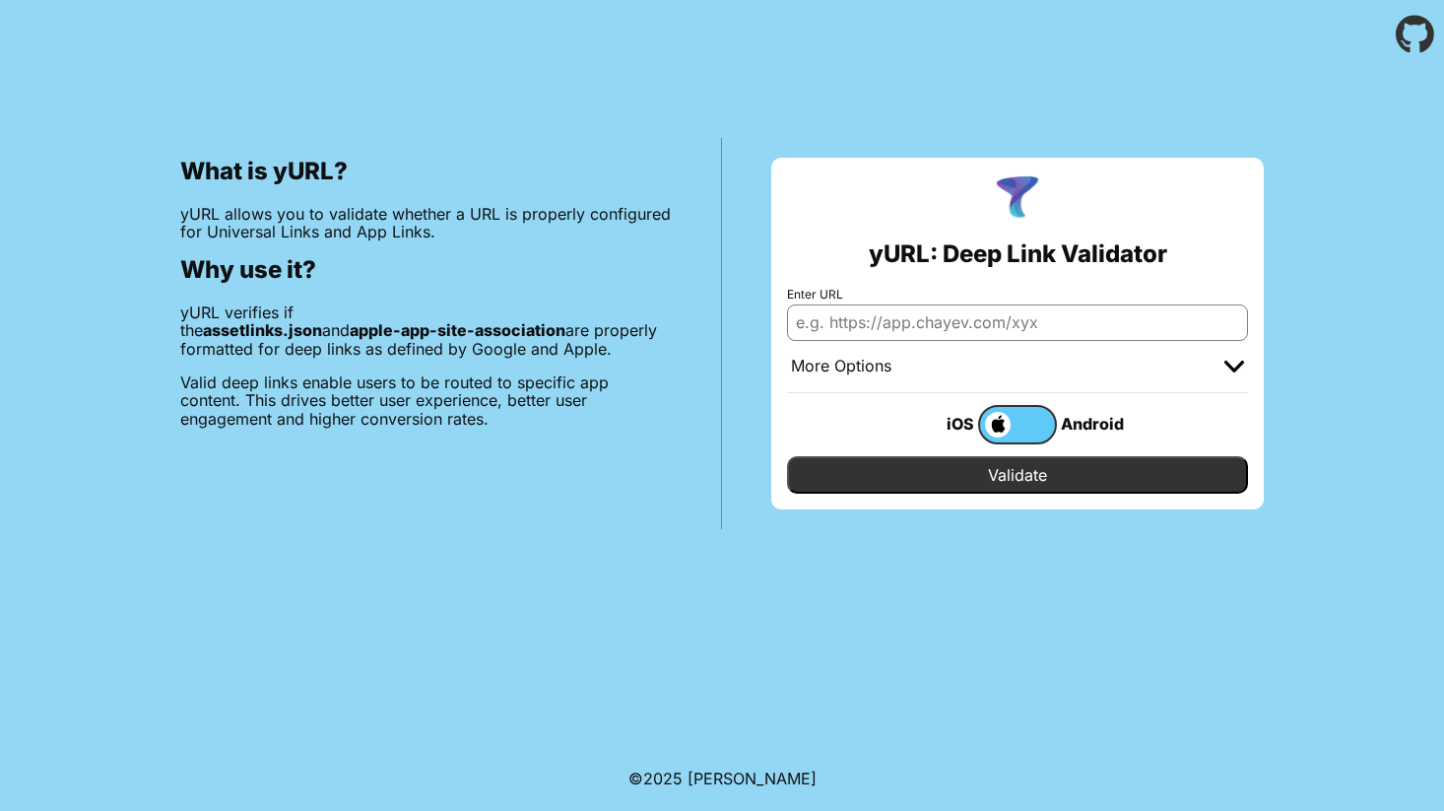  I want to click on h2: Why use it?, so click(426, 270).